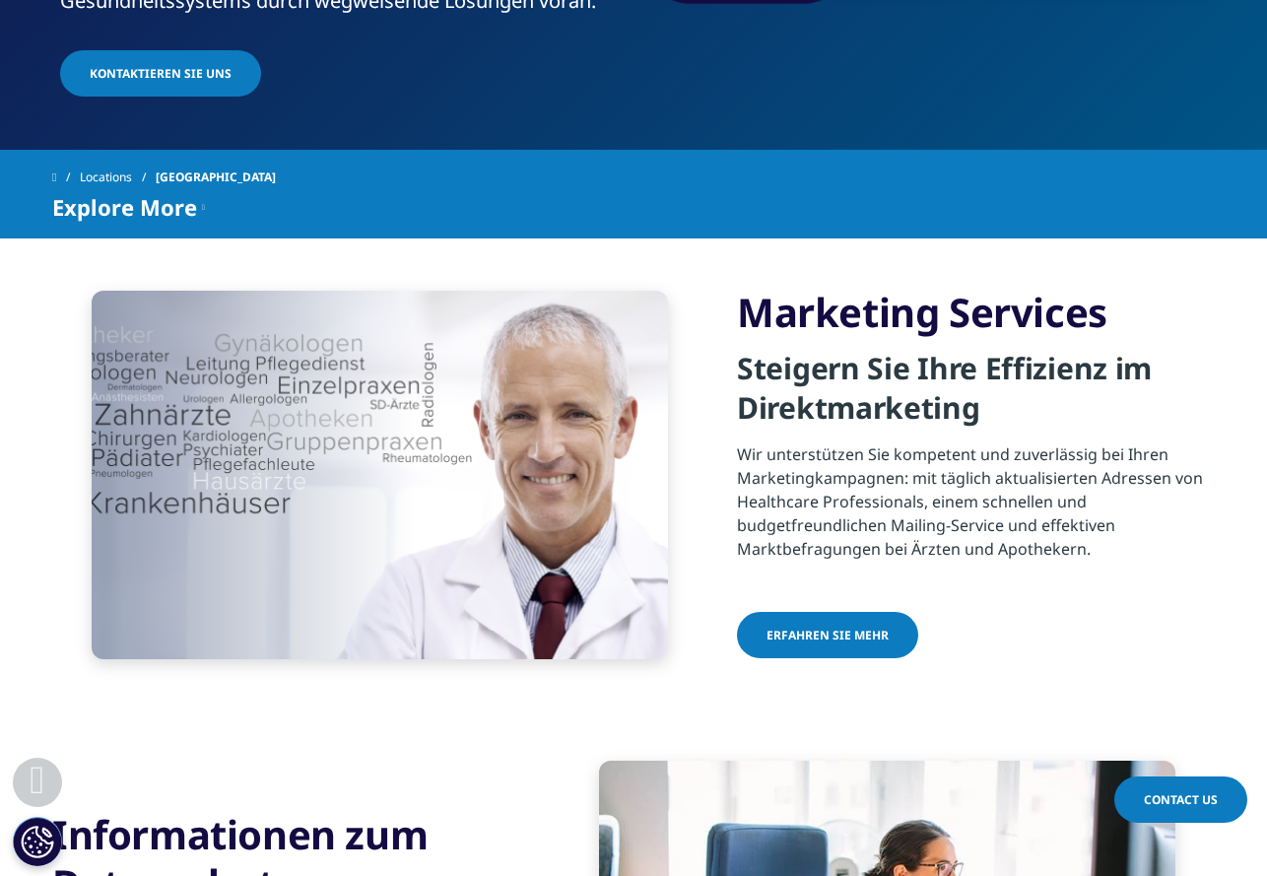 The height and width of the screenshot is (876, 1267). I want to click on button: Cookie-Einstellungen, so click(37, 841).